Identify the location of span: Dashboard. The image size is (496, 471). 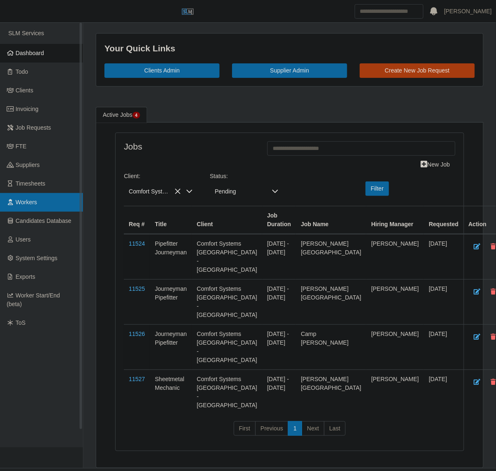
(30, 53).